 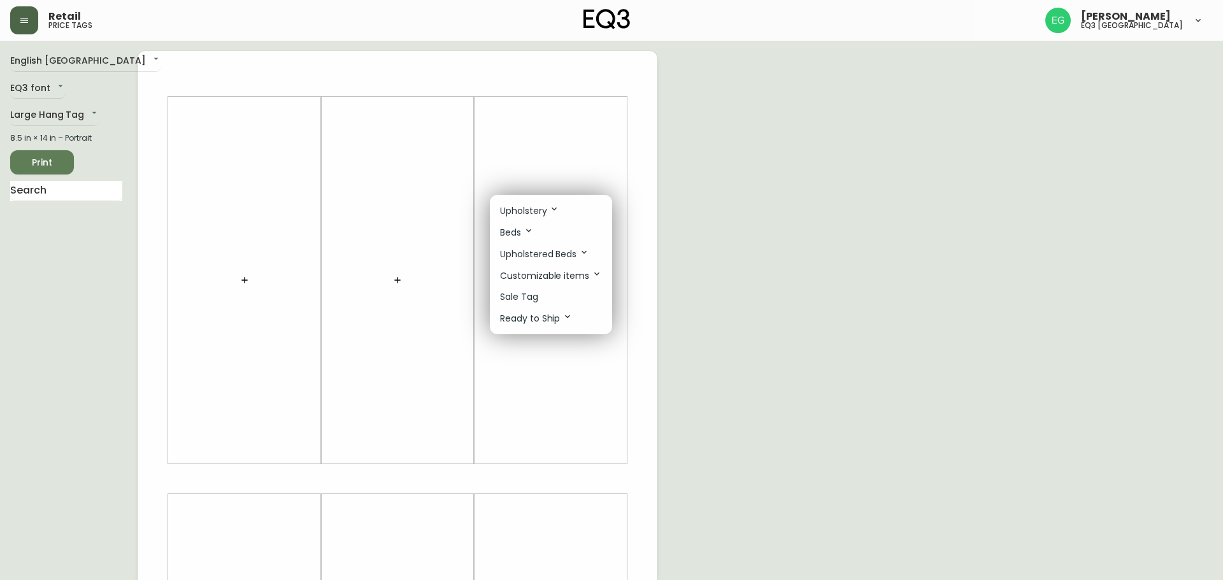 What do you see at coordinates (529, 211) in the screenshot?
I see `p: Upholstery` at bounding box center [529, 211].